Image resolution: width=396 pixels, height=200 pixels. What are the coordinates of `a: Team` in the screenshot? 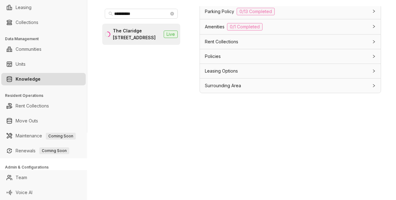 It's located at (21, 178).